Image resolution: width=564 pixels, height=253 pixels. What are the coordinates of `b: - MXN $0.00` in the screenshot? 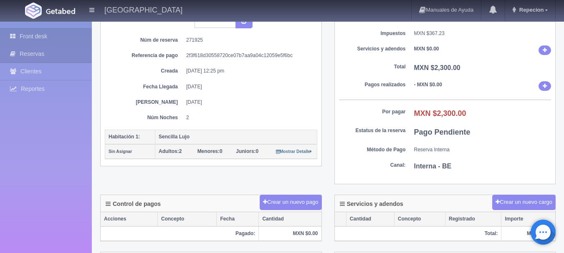 It's located at (428, 85).